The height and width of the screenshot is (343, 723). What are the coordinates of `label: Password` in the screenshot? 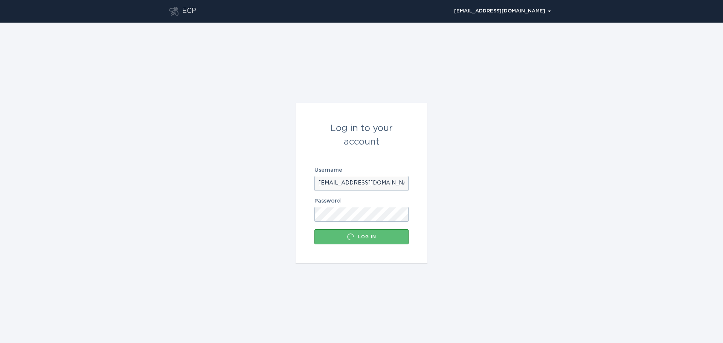 It's located at (362, 201).